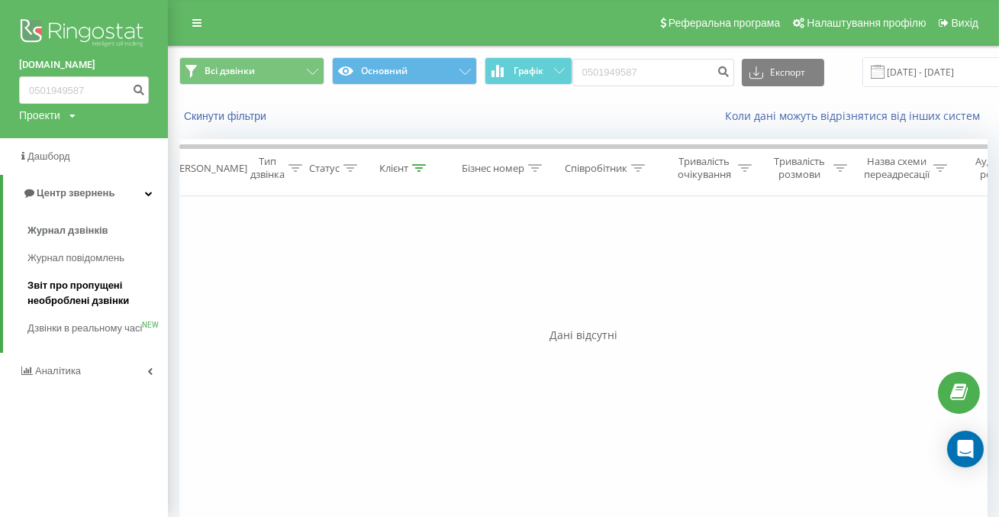 The height and width of the screenshot is (517, 999). I want to click on button: Графік, so click(528, 71).